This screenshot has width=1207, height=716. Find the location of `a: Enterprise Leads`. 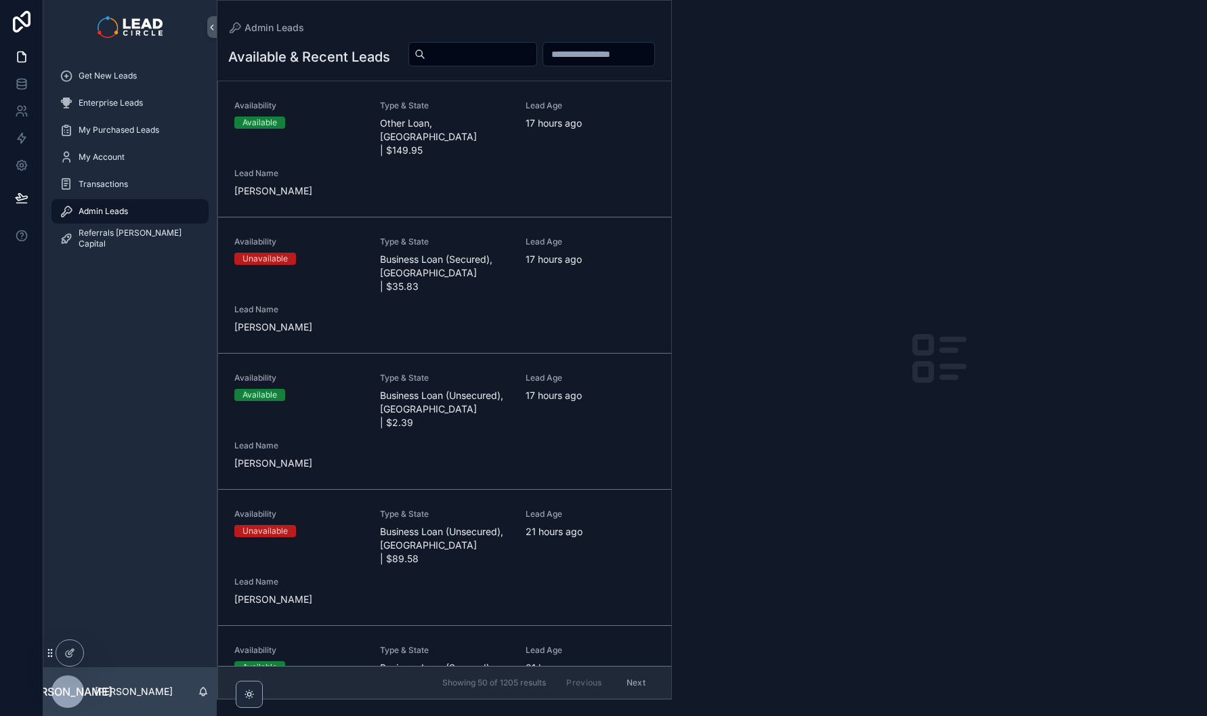

a: Enterprise Leads is located at coordinates (130, 103).